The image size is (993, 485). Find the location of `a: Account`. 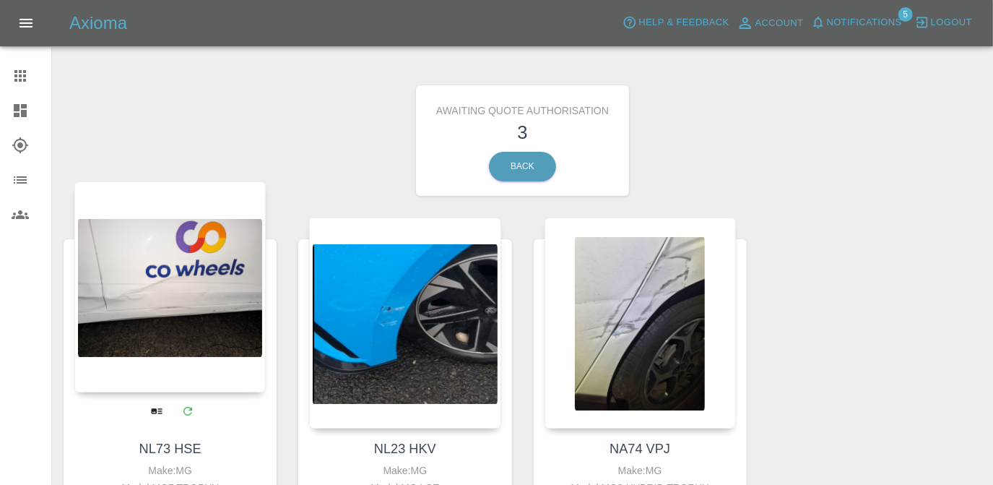

a: Account is located at coordinates (770, 23).